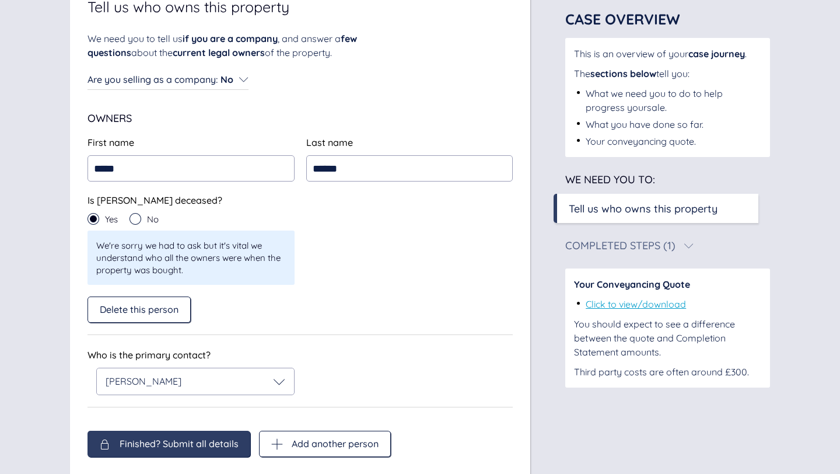 This screenshot has height=474, width=840. I want to click on span: Who is the primary contact?, so click(149, 355).